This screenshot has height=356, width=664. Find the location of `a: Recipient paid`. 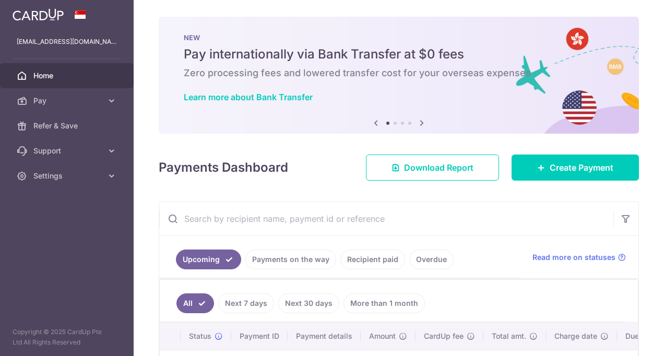

a: Recipient paid is located at coordinates (373, 259).